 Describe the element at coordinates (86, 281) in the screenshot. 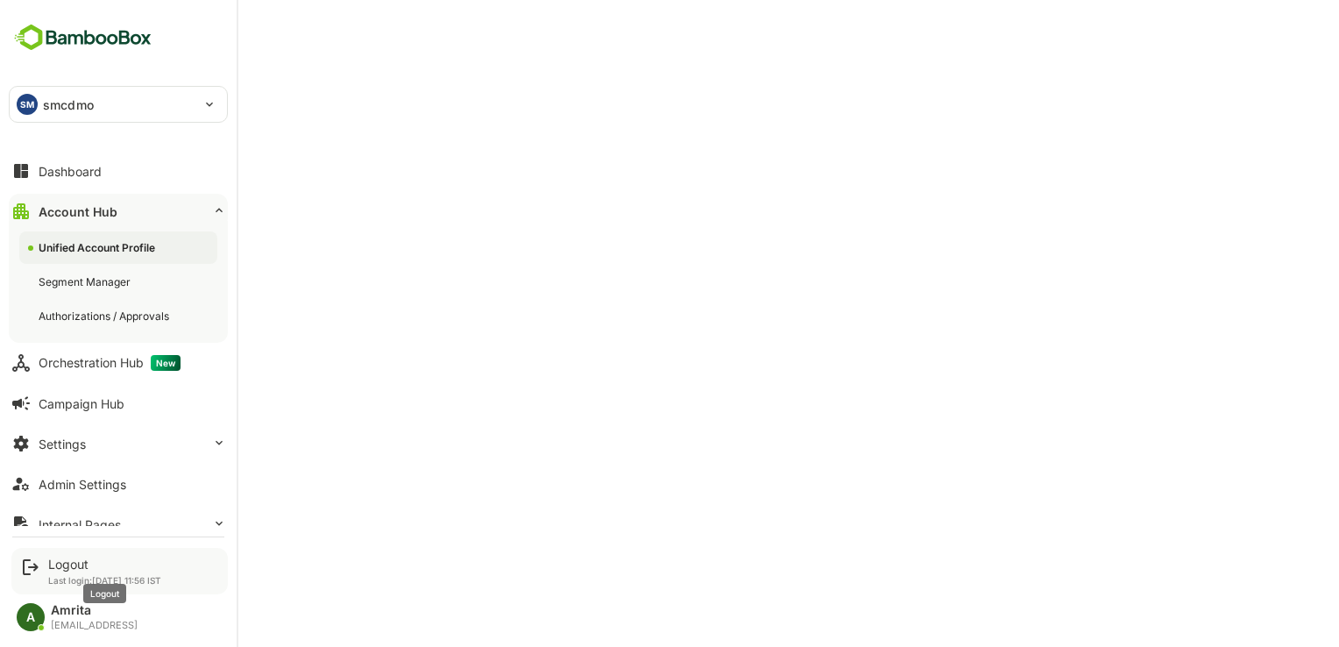

I see `div: Segment Manager` at that location.